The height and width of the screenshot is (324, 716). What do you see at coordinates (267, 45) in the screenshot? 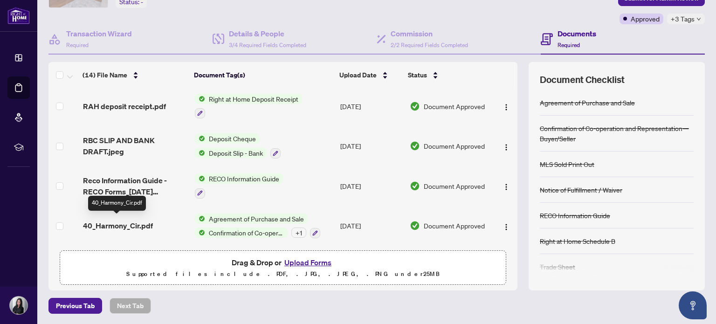
I see `span: 3/4 Required Fields Completed` at bounding box center [267, 45].